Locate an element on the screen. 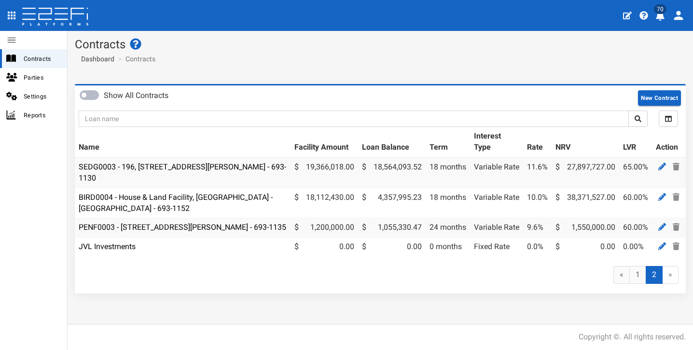 Image resolution: width=693 pixels, height=350 pixels. a: 1 is located at coordinates (637, 275).